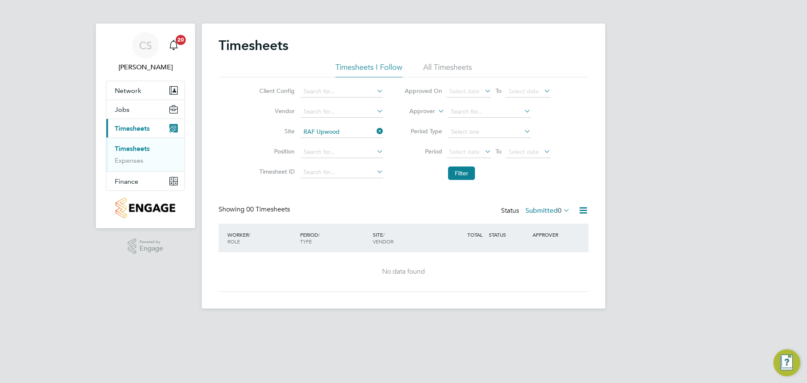 The width and height of the screenshot is (807, 383). I want to click on label: Position, so click(276, 151).